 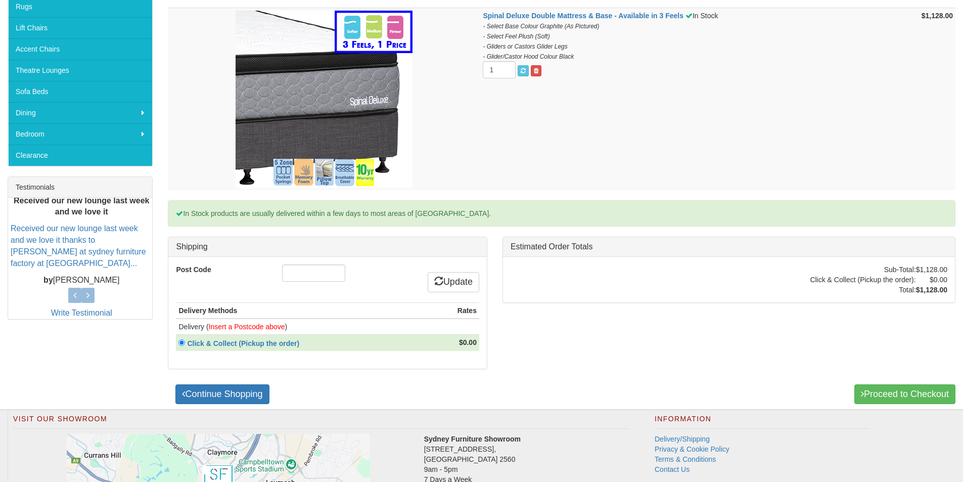 What do you see at coordinates (245, 343) in the screenshot?
I see `a: Click & Collect (Pickup the order)` at bounding box center [245, 343].